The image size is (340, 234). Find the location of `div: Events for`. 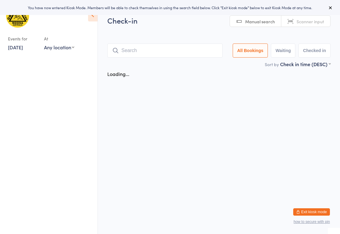

div: Events for is located at coordinates (23, 39).